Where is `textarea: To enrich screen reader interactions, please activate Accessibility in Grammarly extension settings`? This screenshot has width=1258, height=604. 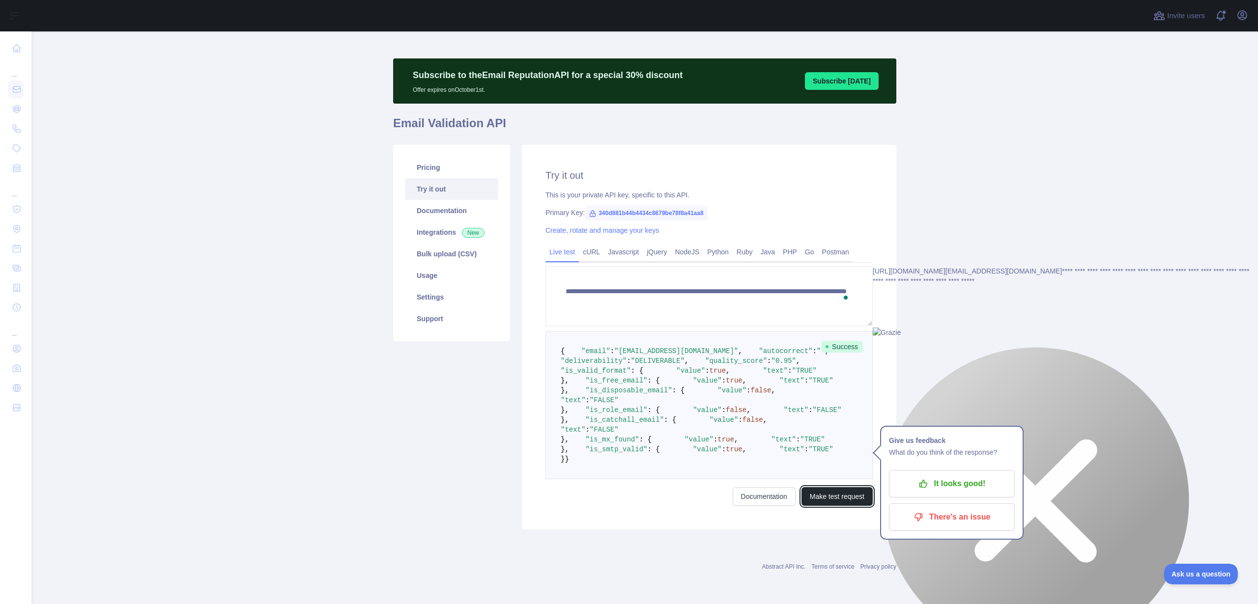
textarea: To enrich screen reader interactions, please activate Accessibility in Grammarly extension settings is located at coordinates (709, 296).